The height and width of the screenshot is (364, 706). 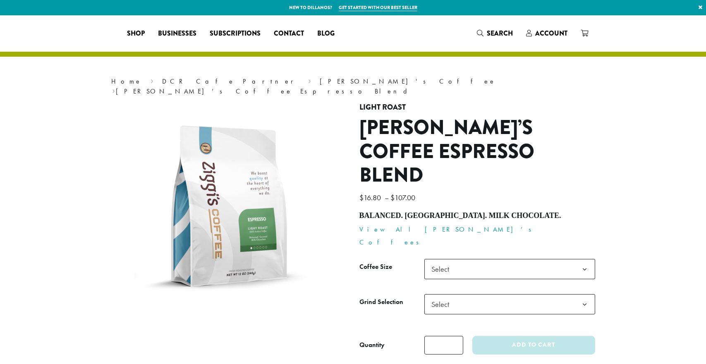 I want to click on span: Contact, so click(x=289, y=34).